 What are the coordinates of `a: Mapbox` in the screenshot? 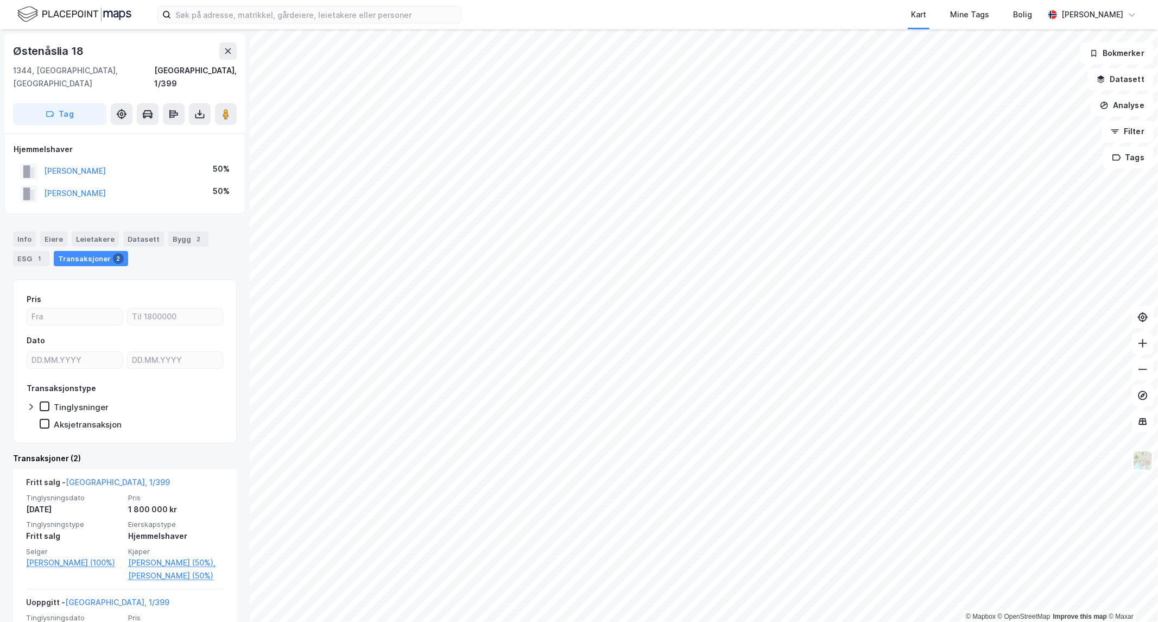 It's located at (980, 616).